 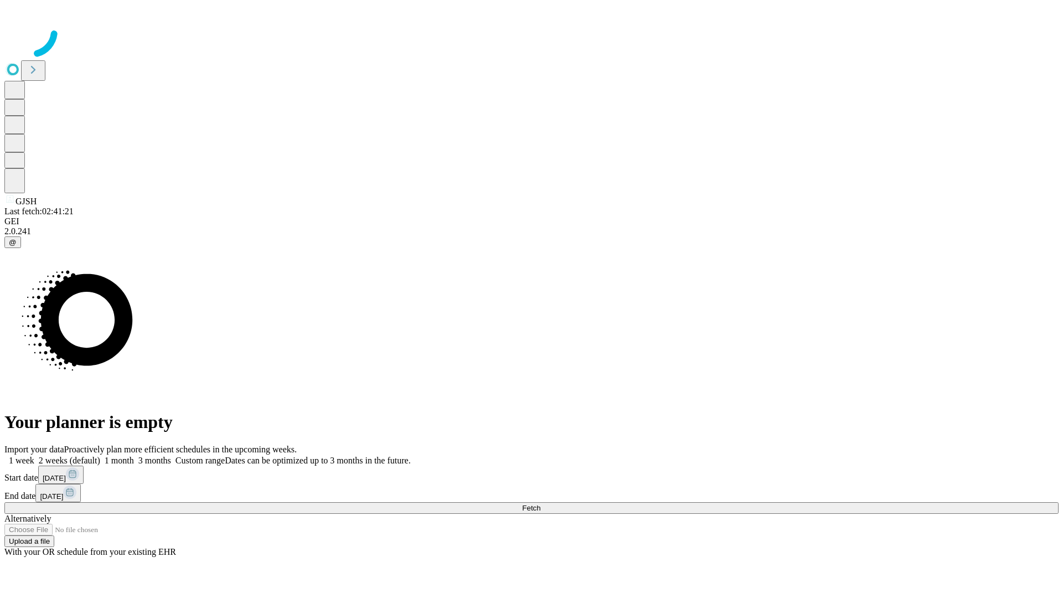 I want to click on span: Custom range, so click(x=200, y=460).